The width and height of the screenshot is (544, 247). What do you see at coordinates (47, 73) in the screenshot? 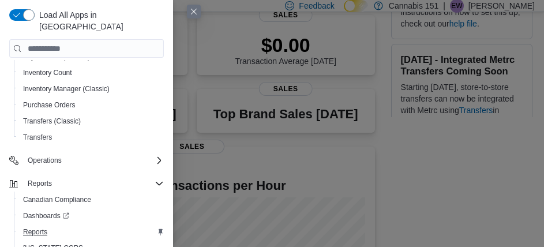
I see `a: Inventory Count` at bounding box center [47, 73].